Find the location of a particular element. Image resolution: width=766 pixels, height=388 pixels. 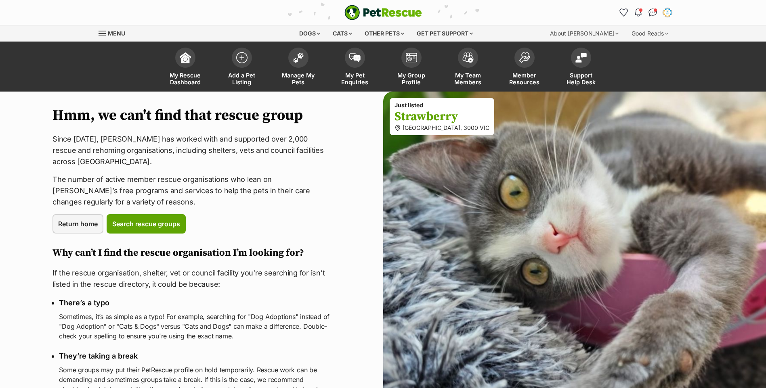

div: Dogs is located at coordinates (310, 34).